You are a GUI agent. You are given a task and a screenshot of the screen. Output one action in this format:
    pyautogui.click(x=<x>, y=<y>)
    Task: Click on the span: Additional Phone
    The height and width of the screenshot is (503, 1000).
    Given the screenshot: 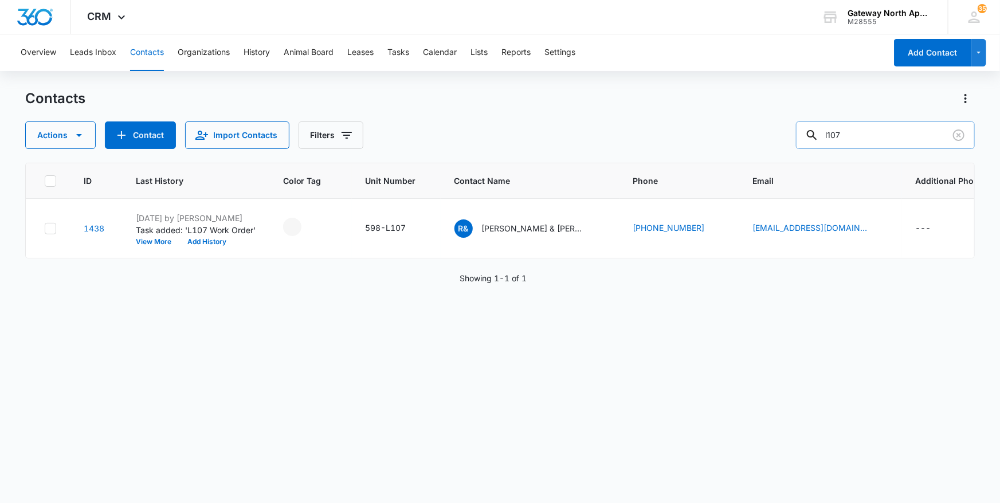 What is the action you would take?
    pyautogui.click(x=950, y=181)
    